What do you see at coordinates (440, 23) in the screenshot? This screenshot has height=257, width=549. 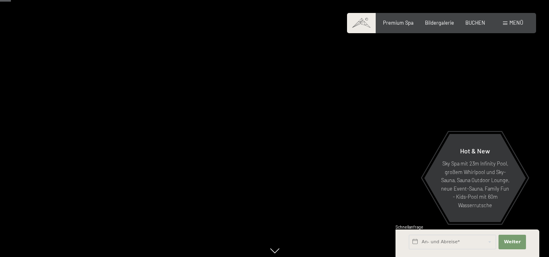 I see `span: Bildergalerie` at bounding box center [440, 23].